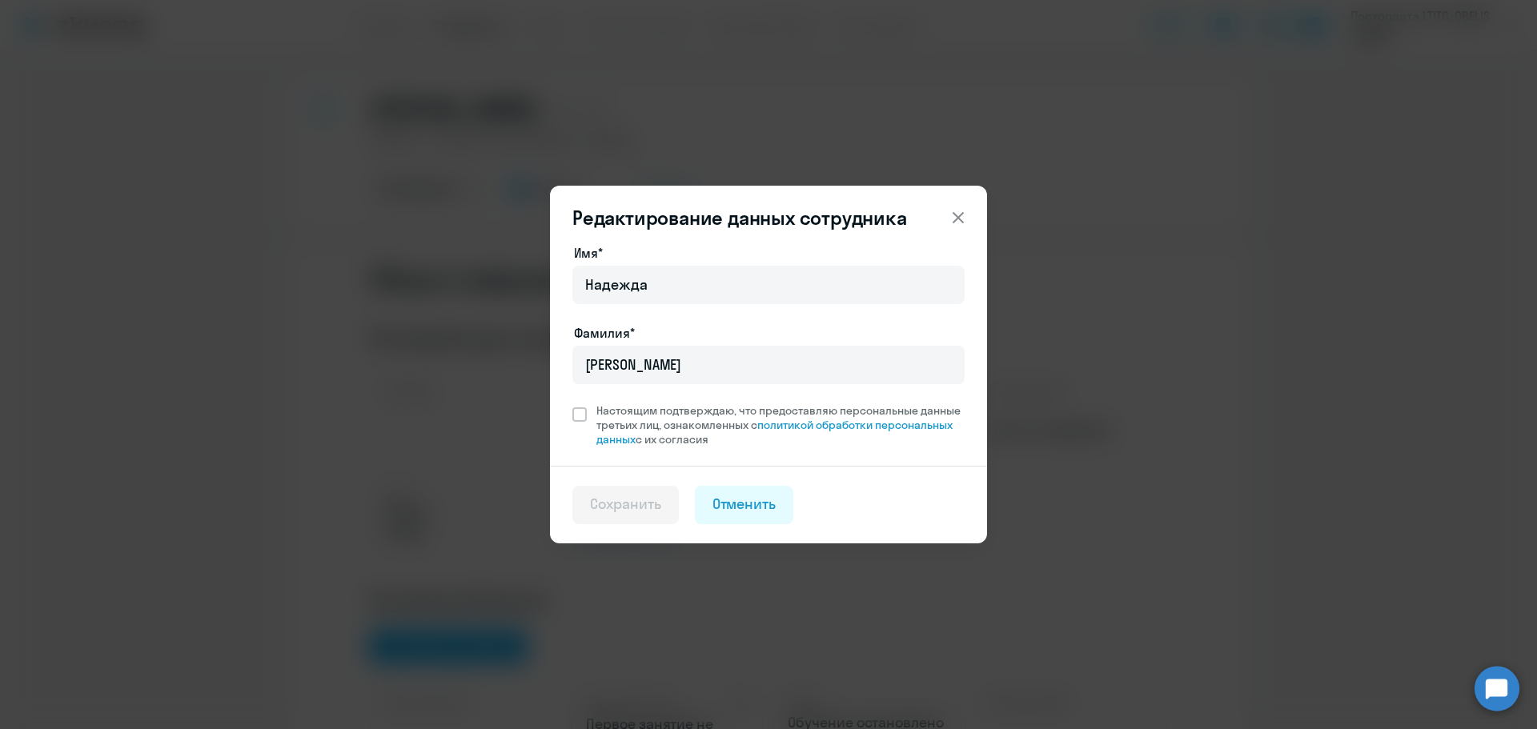  I want to click on label: Фамилия*, so click(605, 333).